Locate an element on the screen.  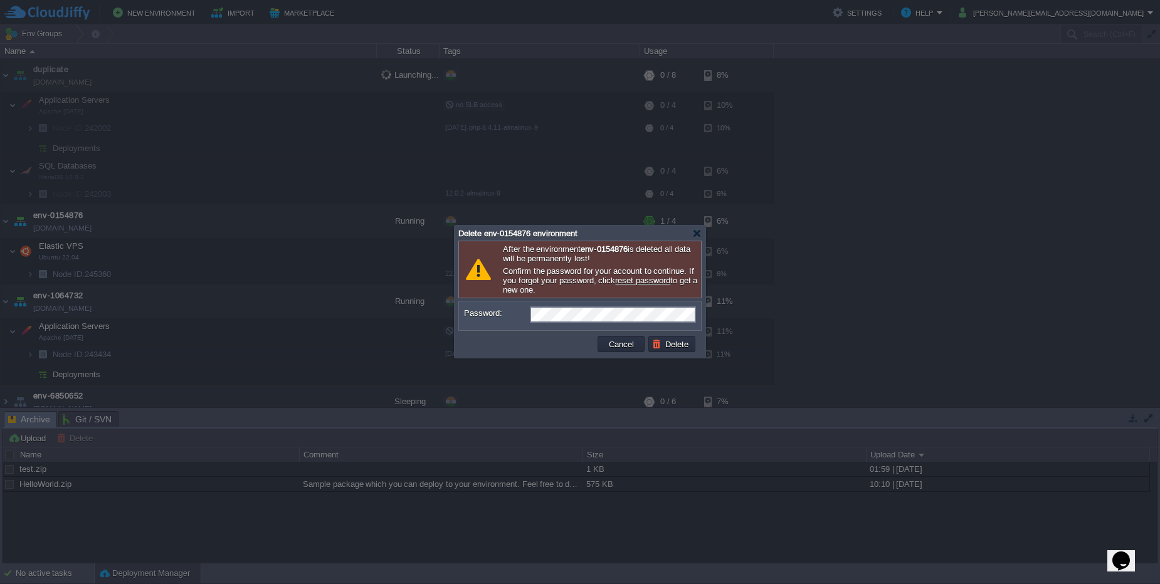
a: reset password is located at coordinates (643, 280).